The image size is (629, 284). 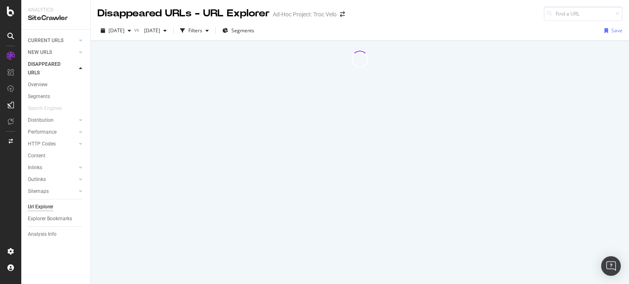 I want to click on a: Search Engines, so click(x=49, y=108).